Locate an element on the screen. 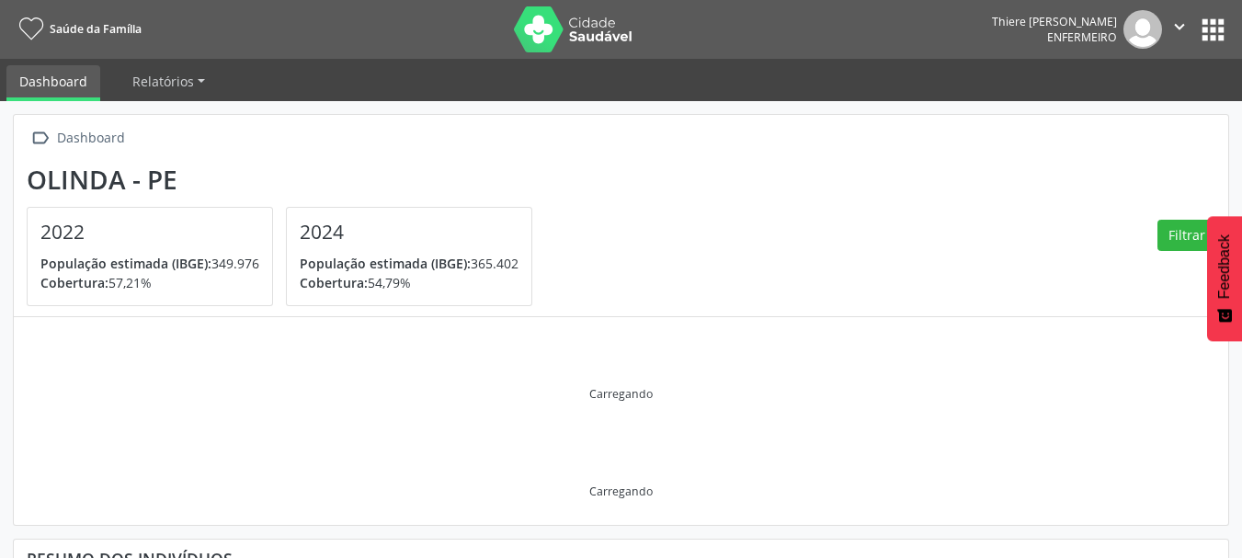  div: Olinda - PE is located at coordinates (286, 179).